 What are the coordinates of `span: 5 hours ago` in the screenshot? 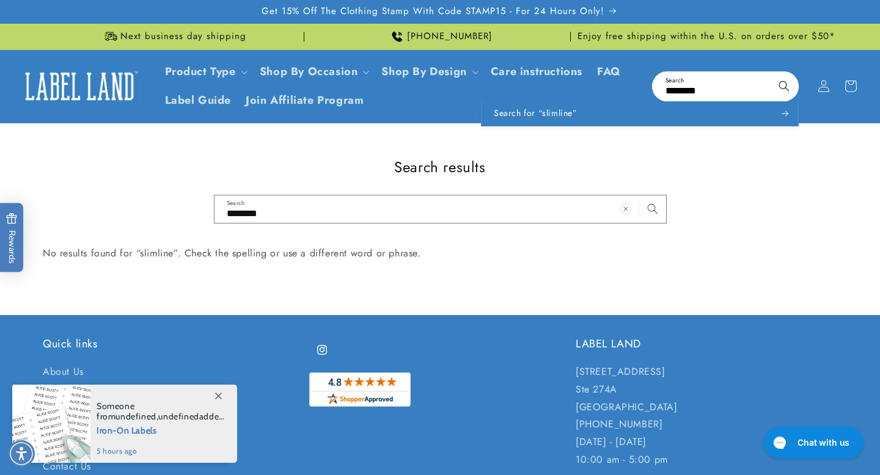 It's located at (160, 452).